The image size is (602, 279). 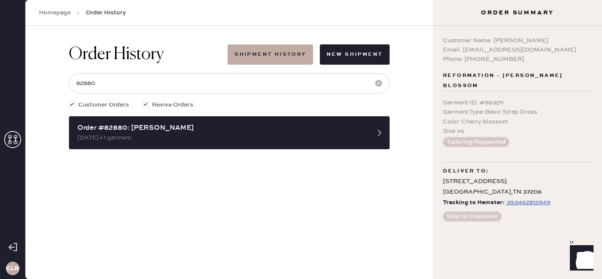 What do you see at coordinates (528, 203) in the screenshot?
I see `a: 393462812949` at bounding box center [528, 203].